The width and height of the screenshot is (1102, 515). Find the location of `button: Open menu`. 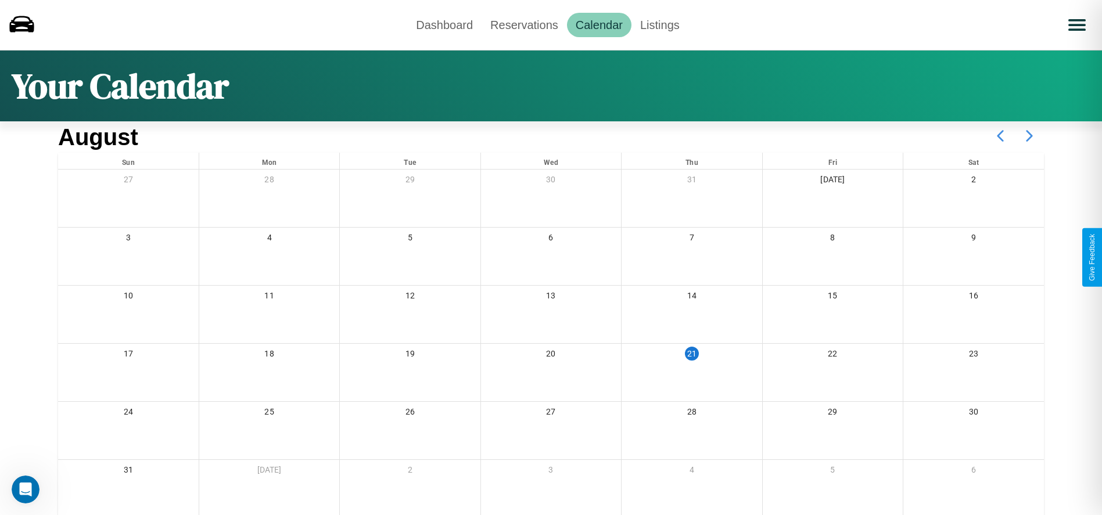

button: Open menu is located at coordinates (1077, 25).